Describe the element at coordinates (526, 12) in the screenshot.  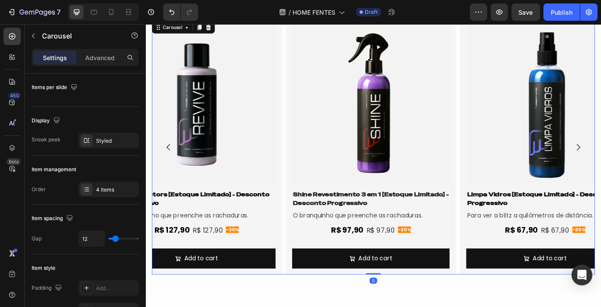
I see `button: Save` at that location.